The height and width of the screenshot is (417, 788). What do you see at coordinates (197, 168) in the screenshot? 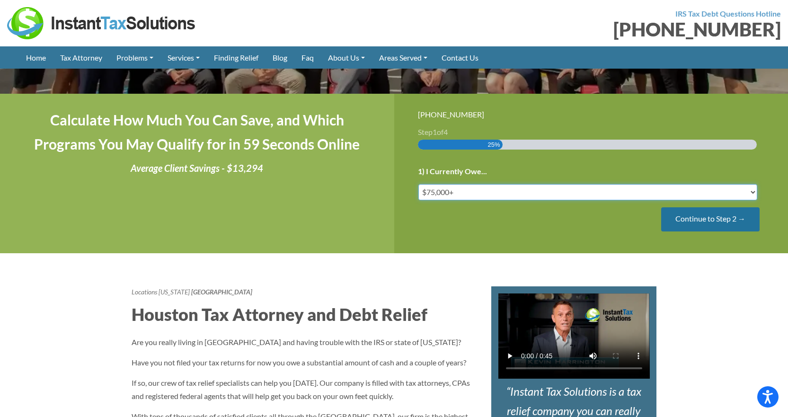
I see `i: Average Client Savings - $13,294` at bounding box center [197, 168].